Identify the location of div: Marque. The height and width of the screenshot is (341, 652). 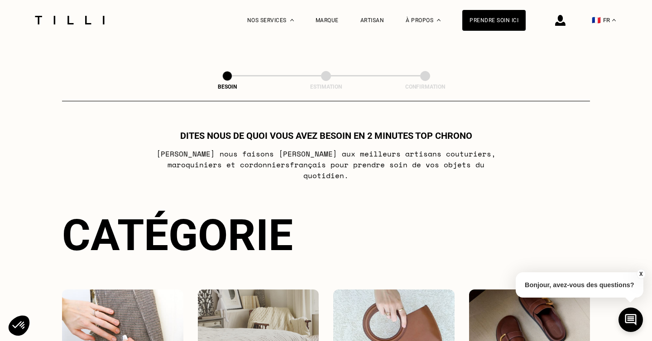
(327, 20).